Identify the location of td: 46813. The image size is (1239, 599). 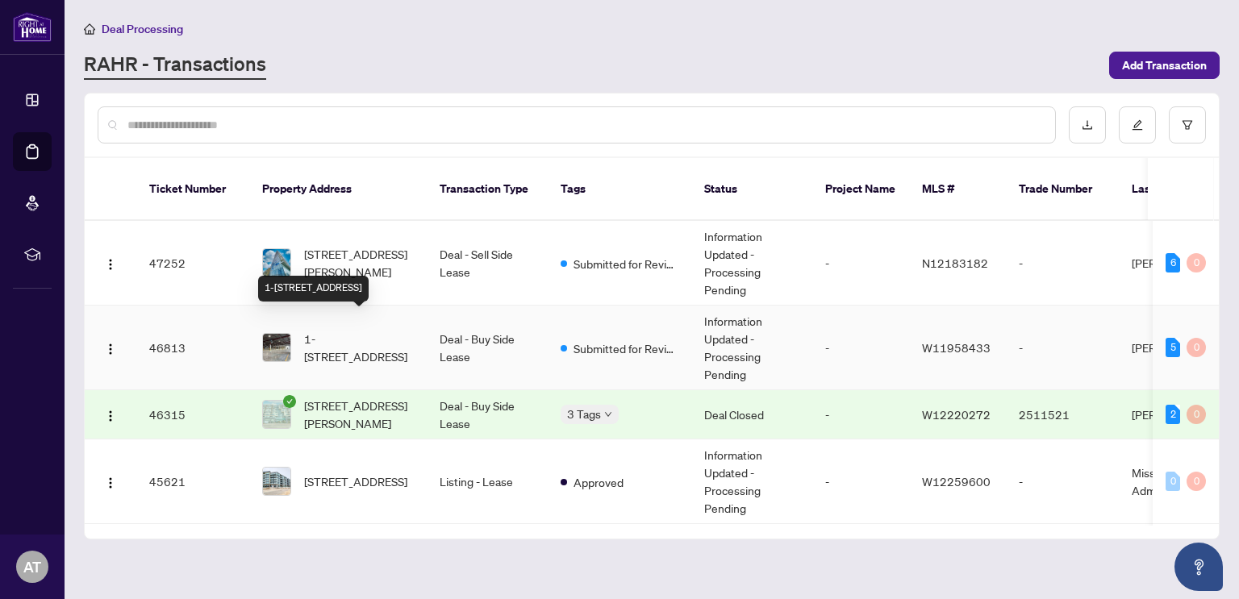
(193, 348).